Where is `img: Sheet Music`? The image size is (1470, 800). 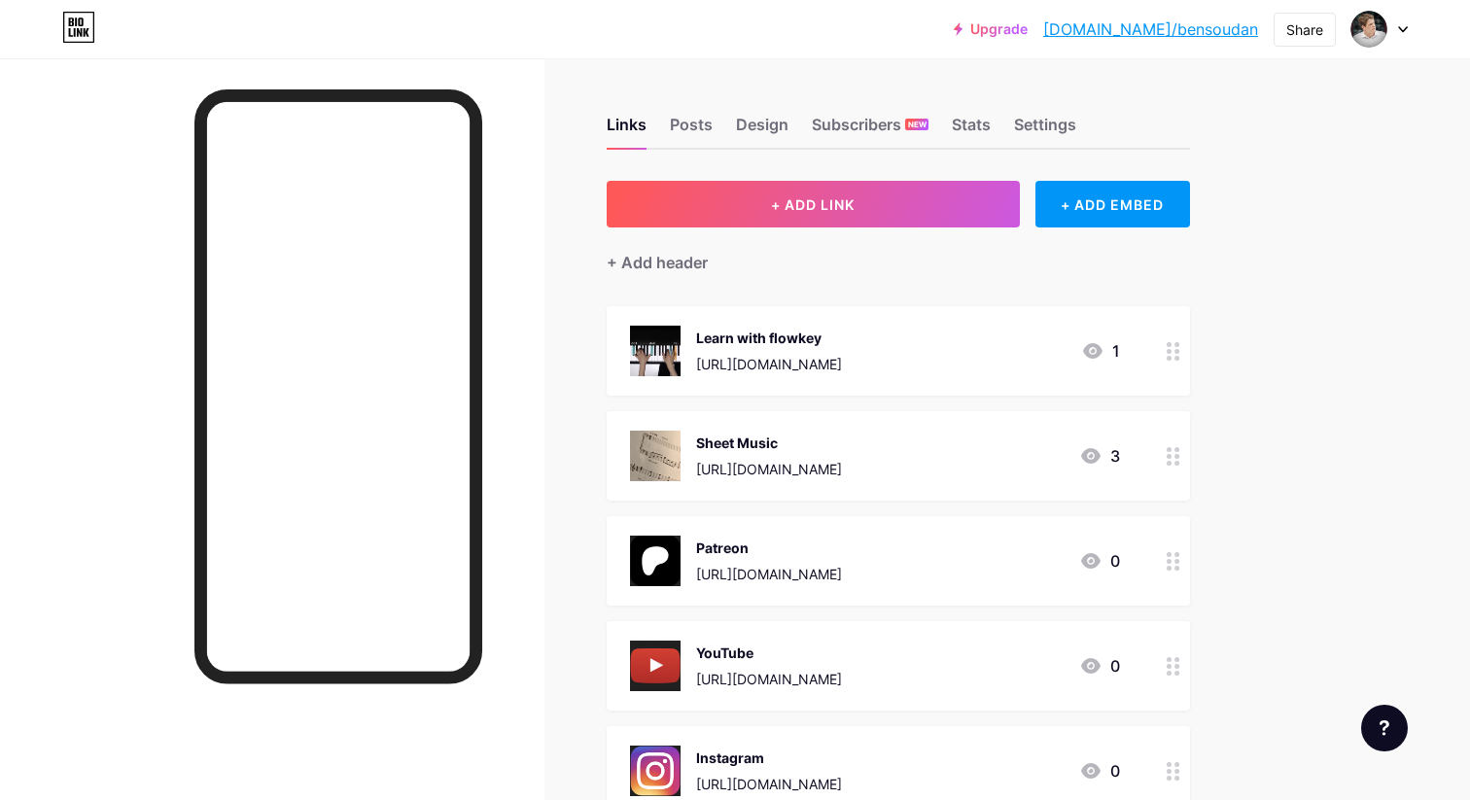
img: Sheet Music is located at coordinates (655, 456).